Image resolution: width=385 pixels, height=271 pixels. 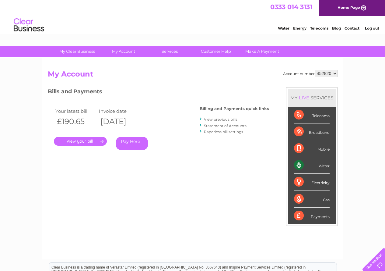 I want to click on a: Pay Here, so click(x=132, y=143).